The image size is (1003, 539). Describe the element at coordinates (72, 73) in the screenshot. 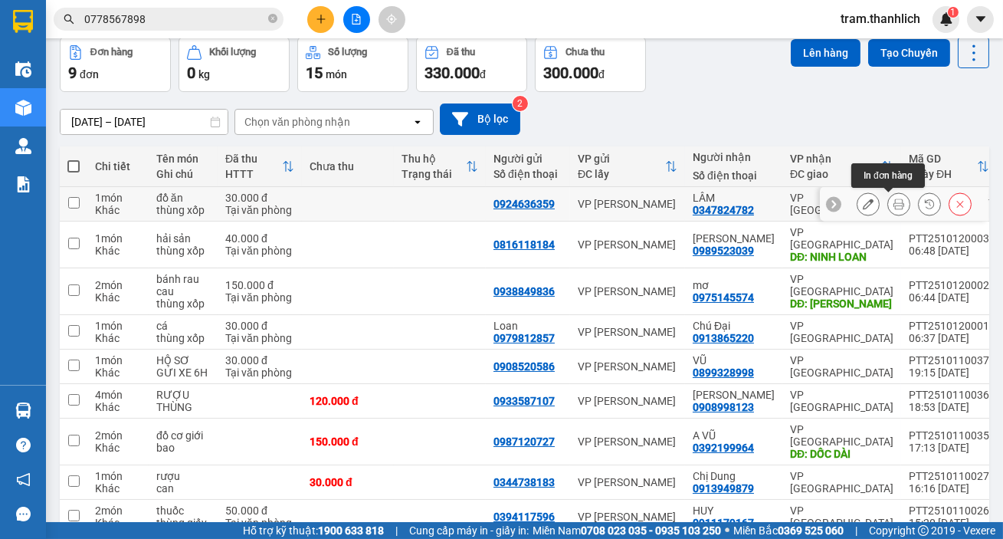

I see `span: 9` at that location.